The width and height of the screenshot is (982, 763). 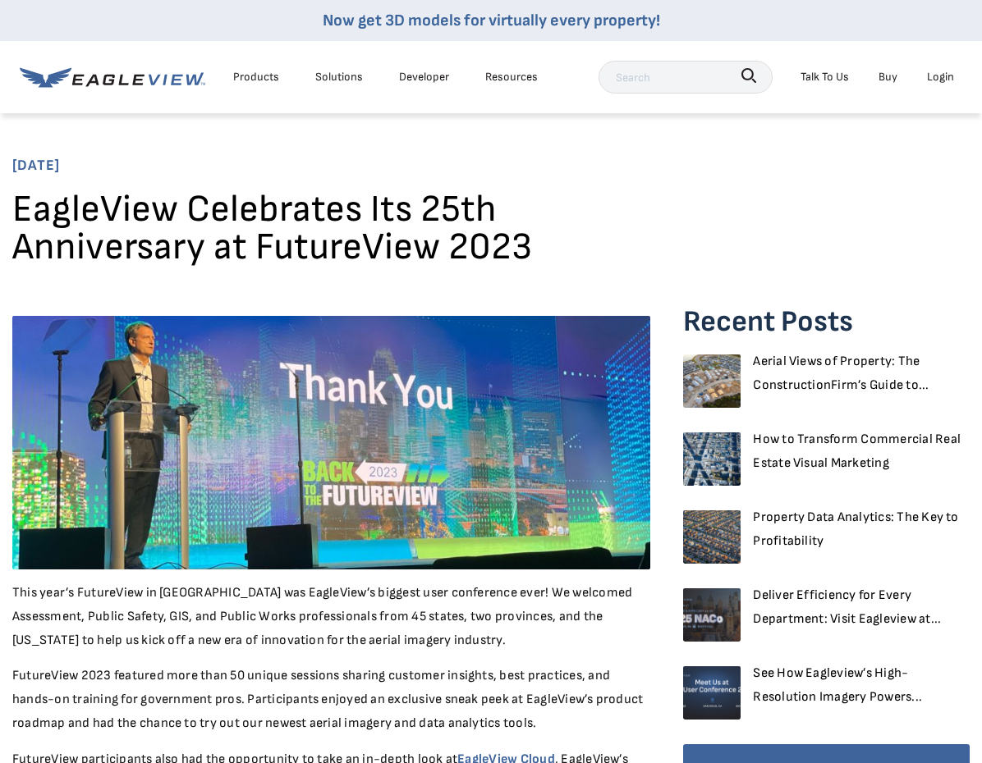 What do you see at coordinates (824, 76) in the screenshot?
I see `div: Talk To Us` at bounding box center [824, 76].